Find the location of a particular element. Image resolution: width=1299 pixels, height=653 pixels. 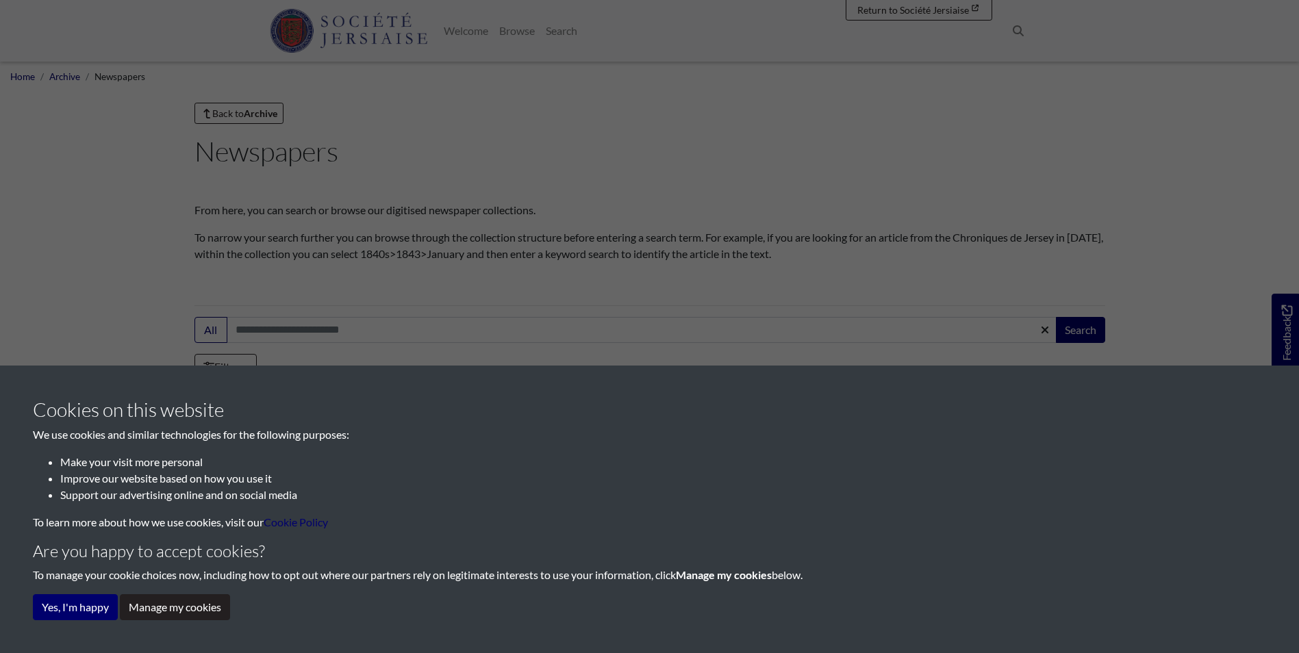

h3: Cookies on this website is located at coordinates (649, 410).